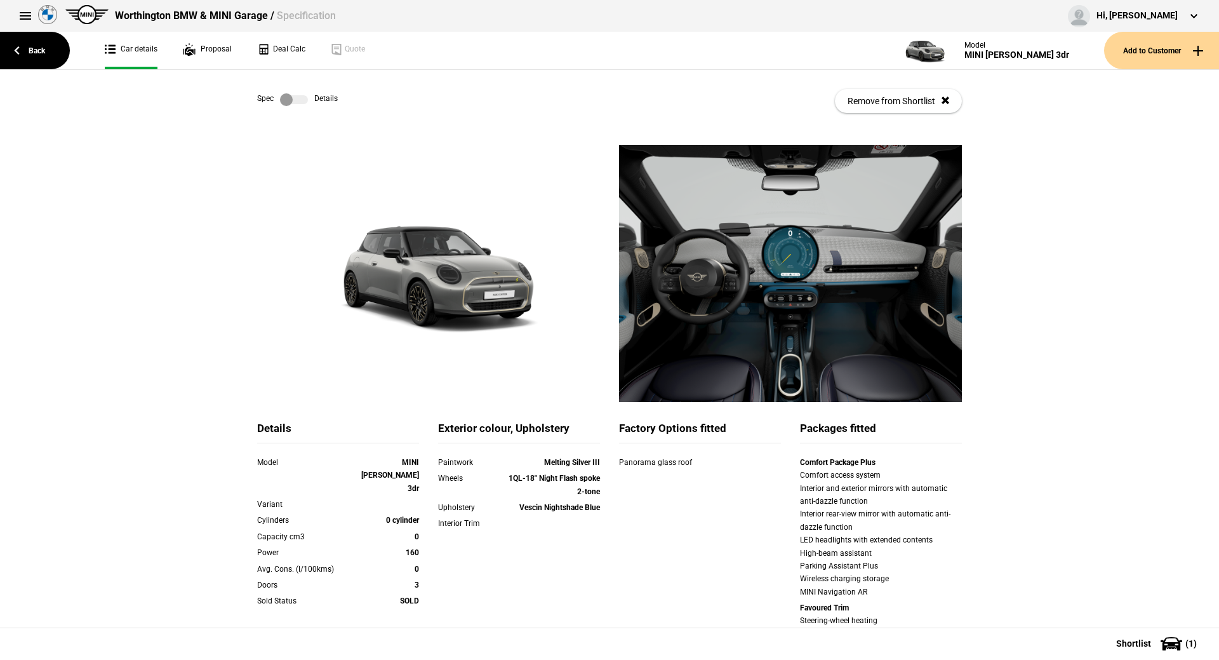  Describe the element at coordinates (1191, 643) in the screenshot. I see `span: ( 1 )` at that location.